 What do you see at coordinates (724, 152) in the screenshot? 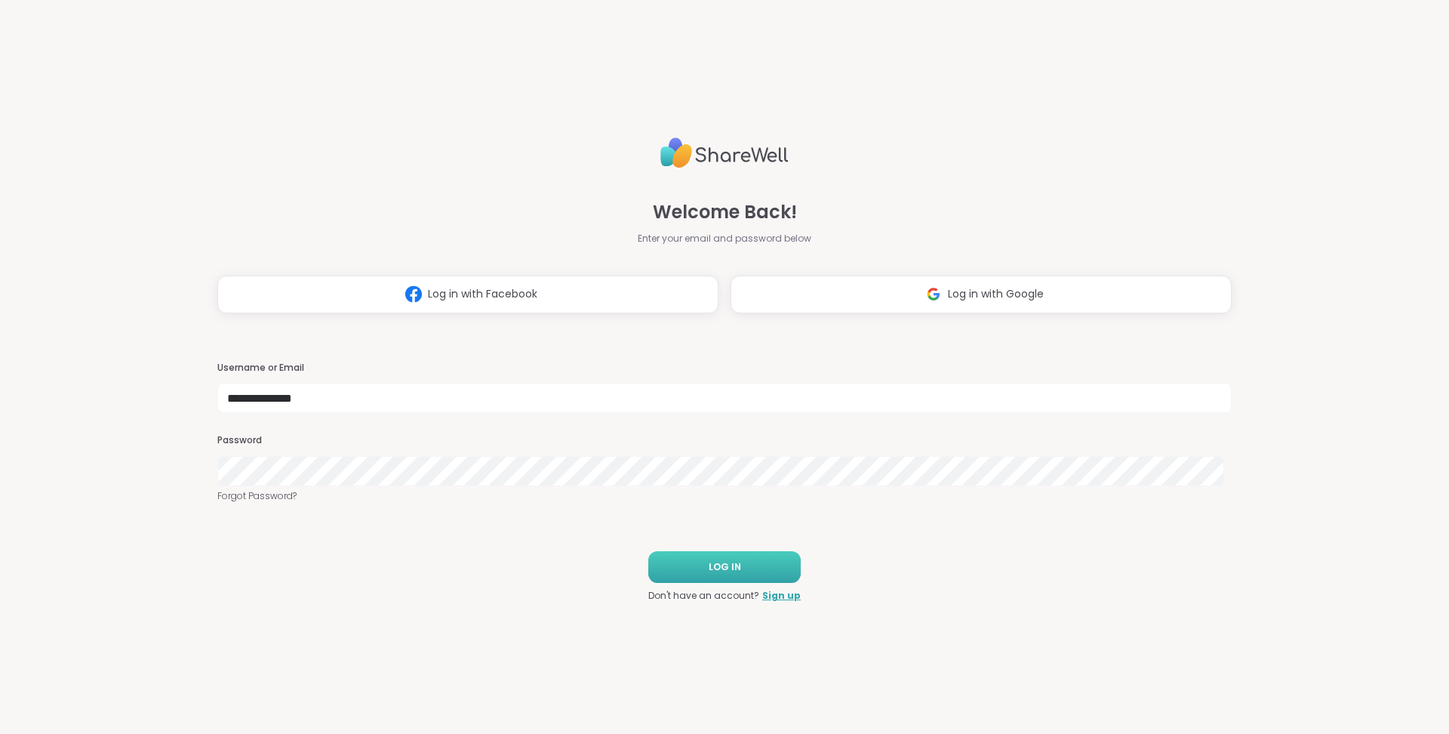
I see `img: ShareWell Logo` at bounding box center [724, 152].